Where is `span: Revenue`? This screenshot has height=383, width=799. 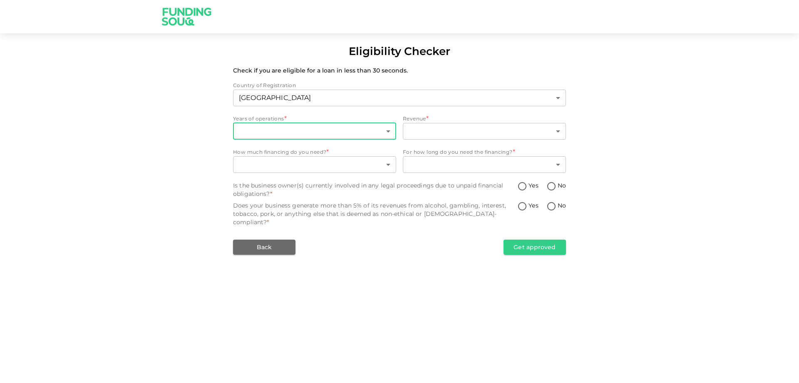
span: Revenue is located at coordinates (415, 118).